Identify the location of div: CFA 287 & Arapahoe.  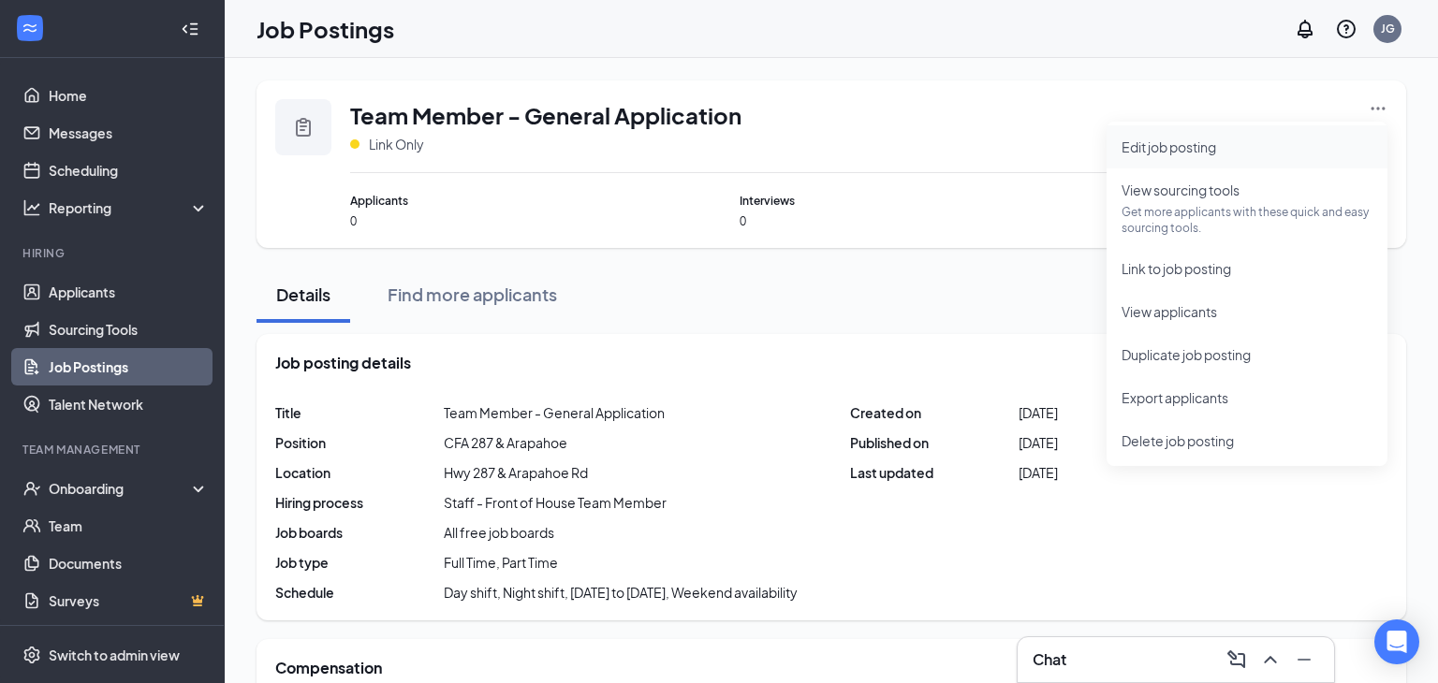
(506, 443).